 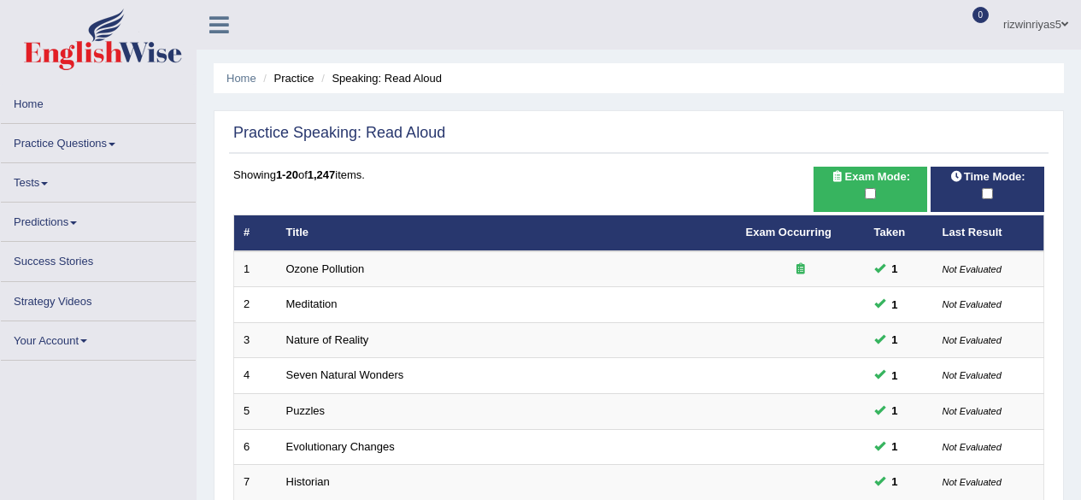 I want to click on td: 4, so click(x=256, y=376).